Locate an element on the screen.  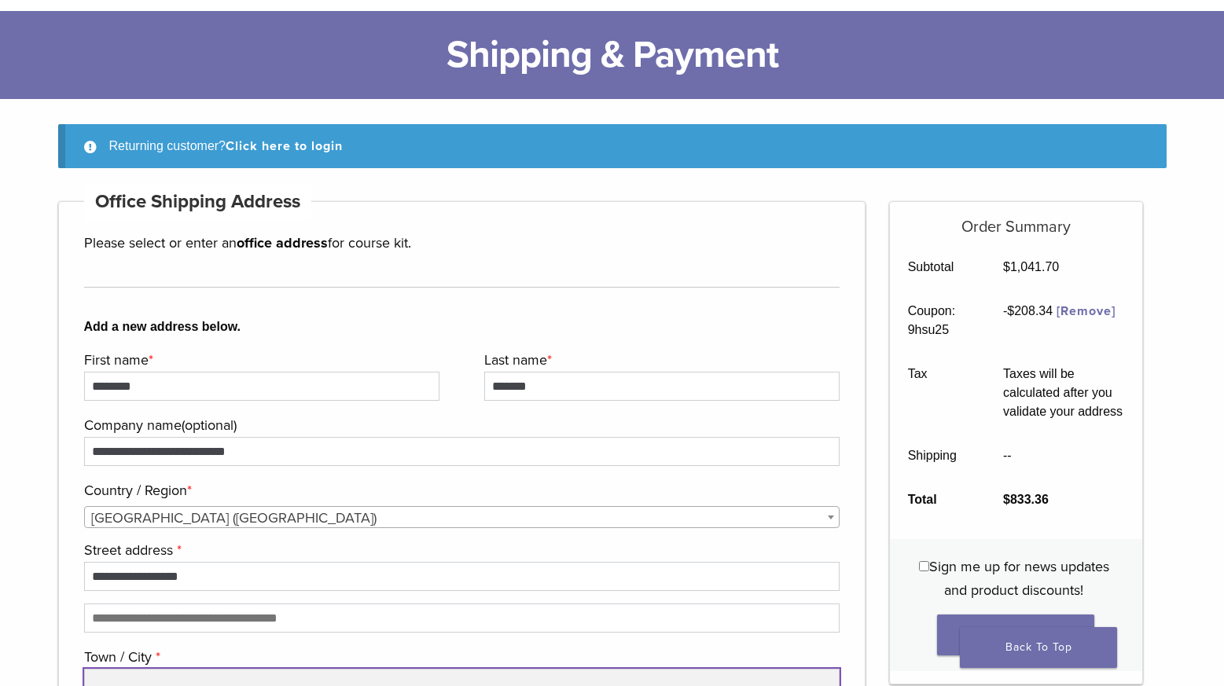
label: Town / City is located at coordinates (460, 657).